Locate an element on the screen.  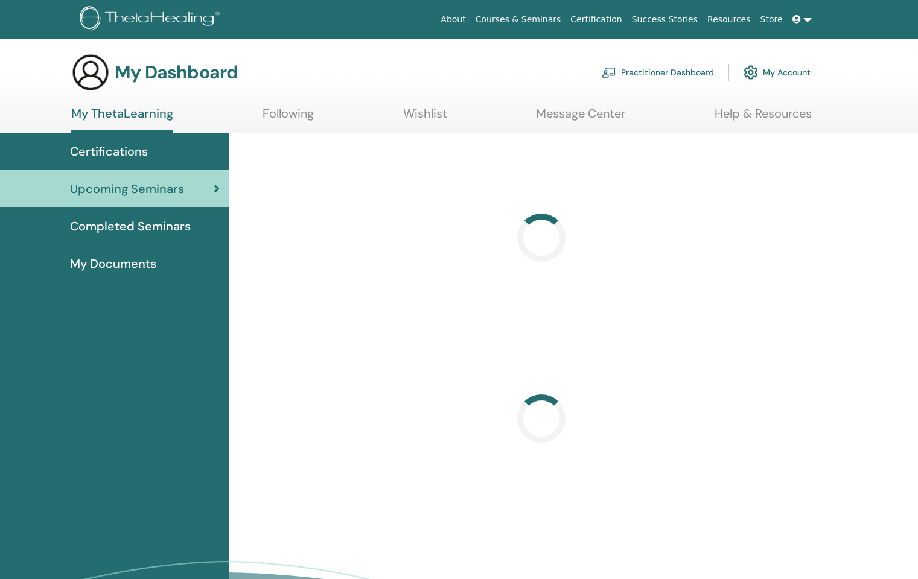
a: Following is located at coordinates (288, 118).